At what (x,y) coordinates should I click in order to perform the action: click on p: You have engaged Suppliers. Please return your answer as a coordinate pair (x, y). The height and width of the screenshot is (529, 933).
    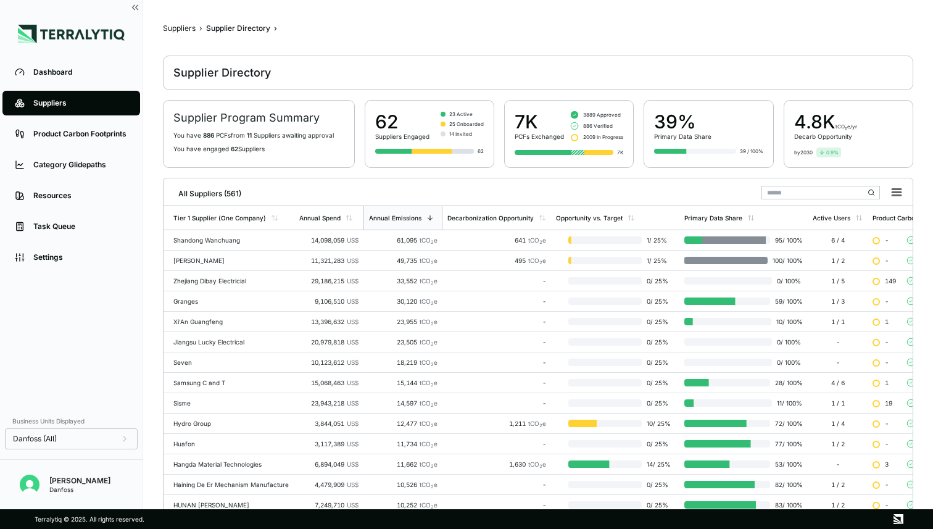
    Looking at the image, I should click on (259, 149).